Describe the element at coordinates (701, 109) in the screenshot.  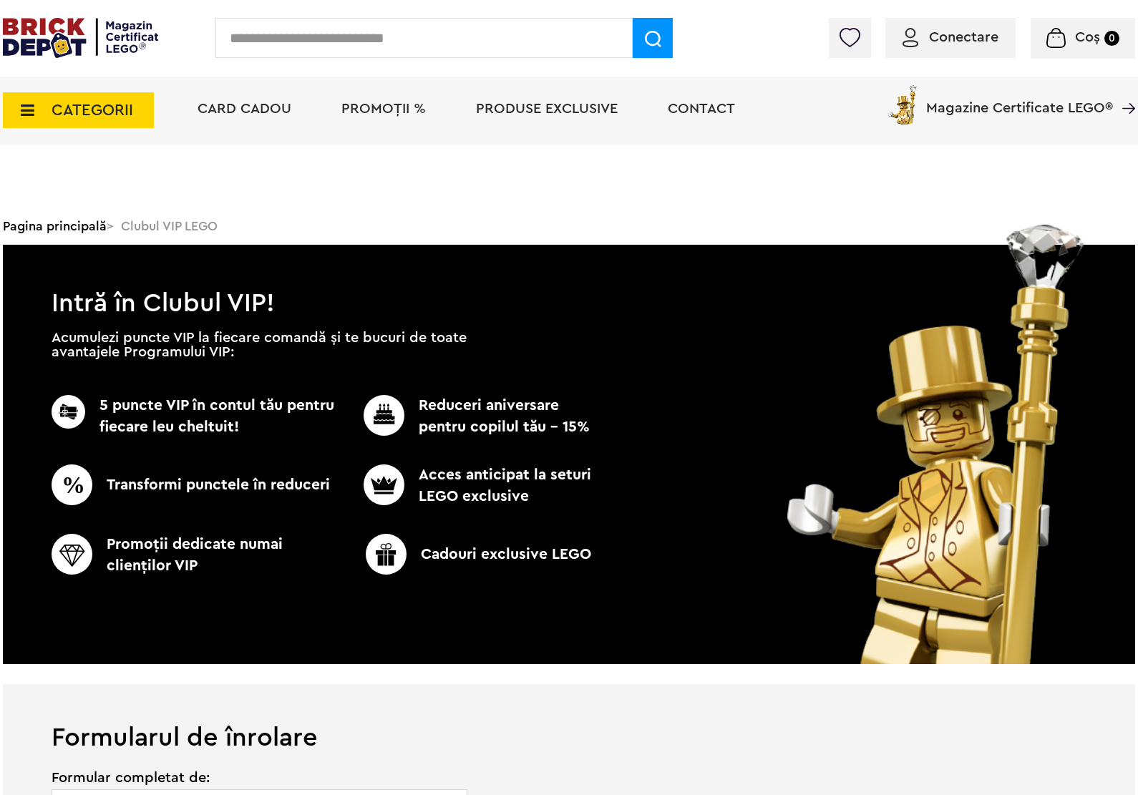
I see `a: Contact` at that location.